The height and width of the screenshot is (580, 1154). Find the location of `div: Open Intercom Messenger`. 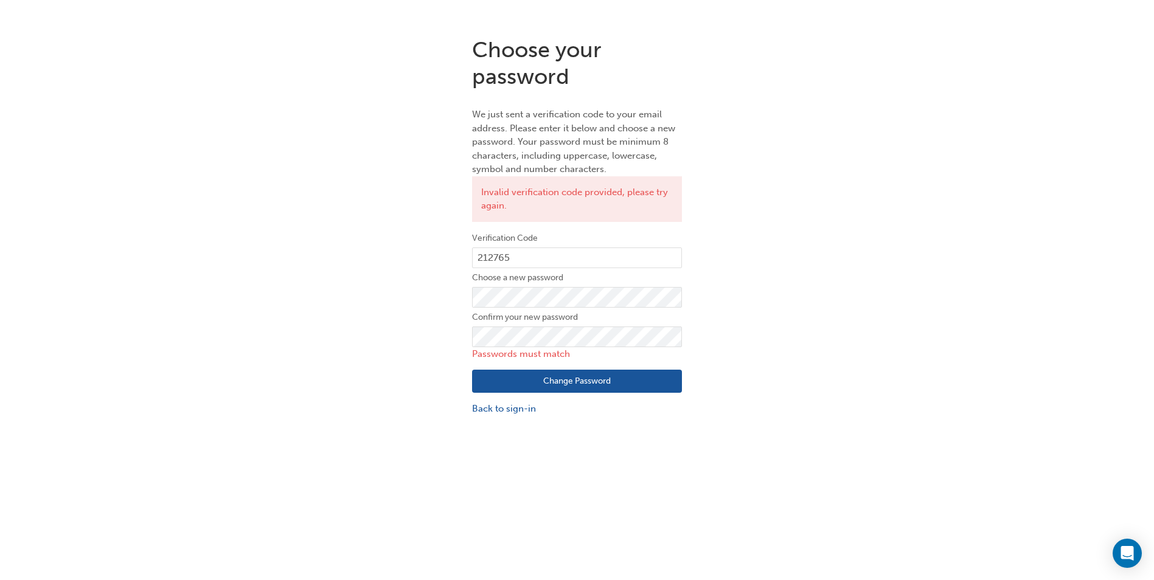

div: Open Intercom Messenger is located at coordinates (1127, 553).